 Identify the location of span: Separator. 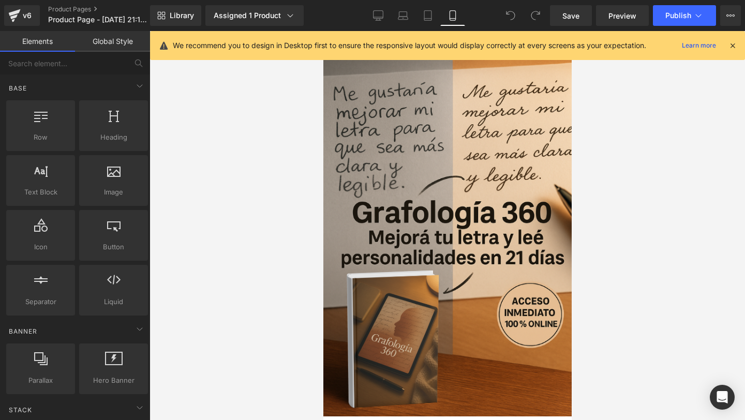
(40, 301).